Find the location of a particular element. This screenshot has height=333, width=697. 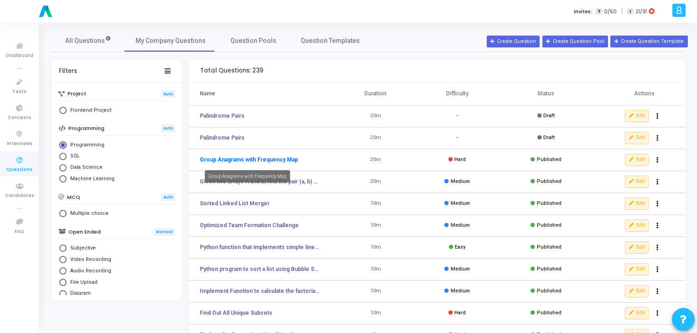

span: Manual is located at coordinates (164, 232).